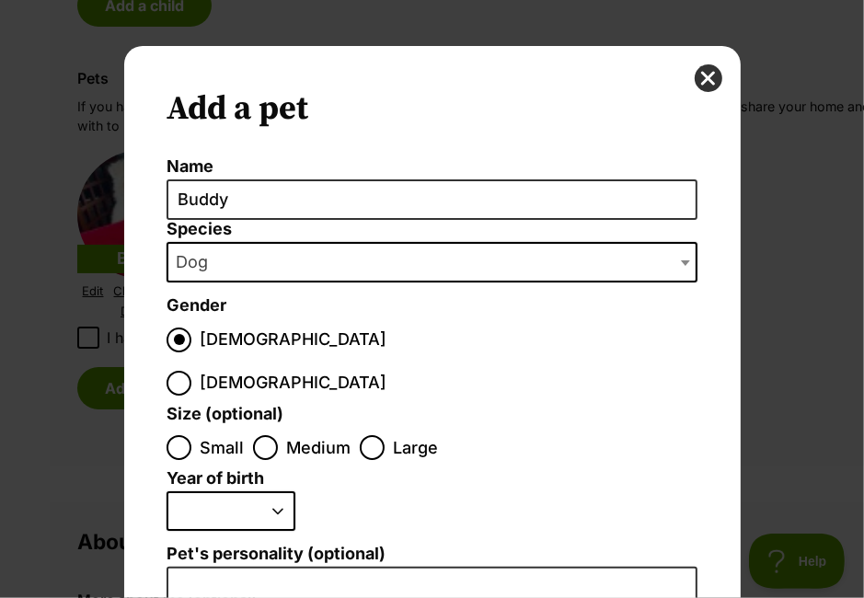  Describe the element at coordinates (432, 554) in the screenshot. I see `label: Pet's personality (optional)` at that location.